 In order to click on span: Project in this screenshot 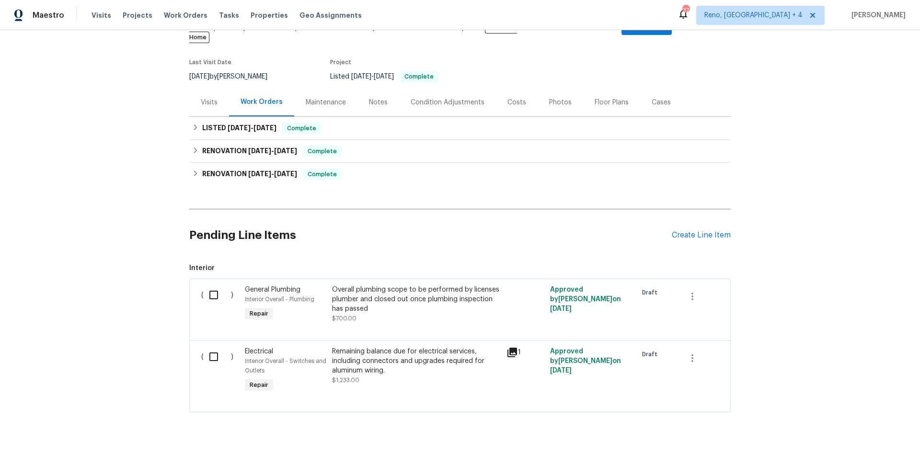, I will do `click(341, 62)`.